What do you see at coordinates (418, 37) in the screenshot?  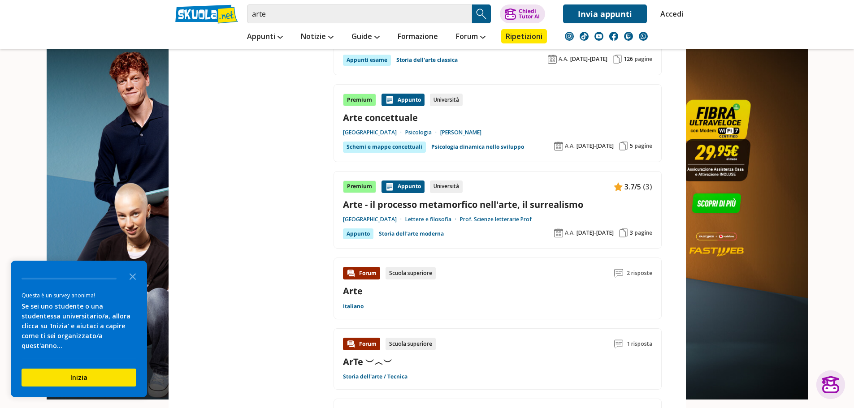 I see `a: Formazione` at bounding box center [418, 37].